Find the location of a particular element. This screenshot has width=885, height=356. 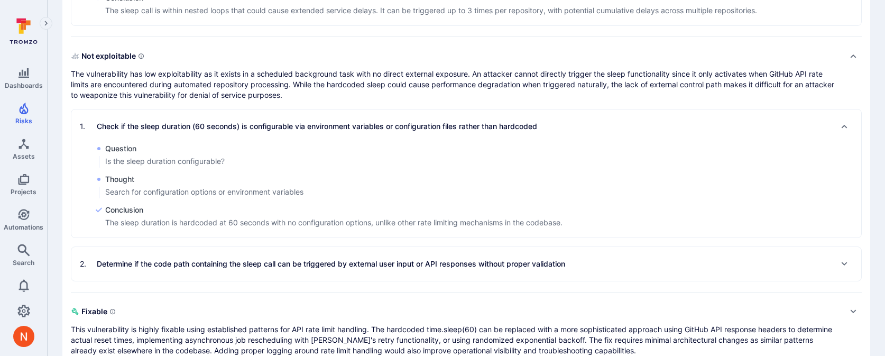

span: Conclusion is located at coordinates (334, 210).